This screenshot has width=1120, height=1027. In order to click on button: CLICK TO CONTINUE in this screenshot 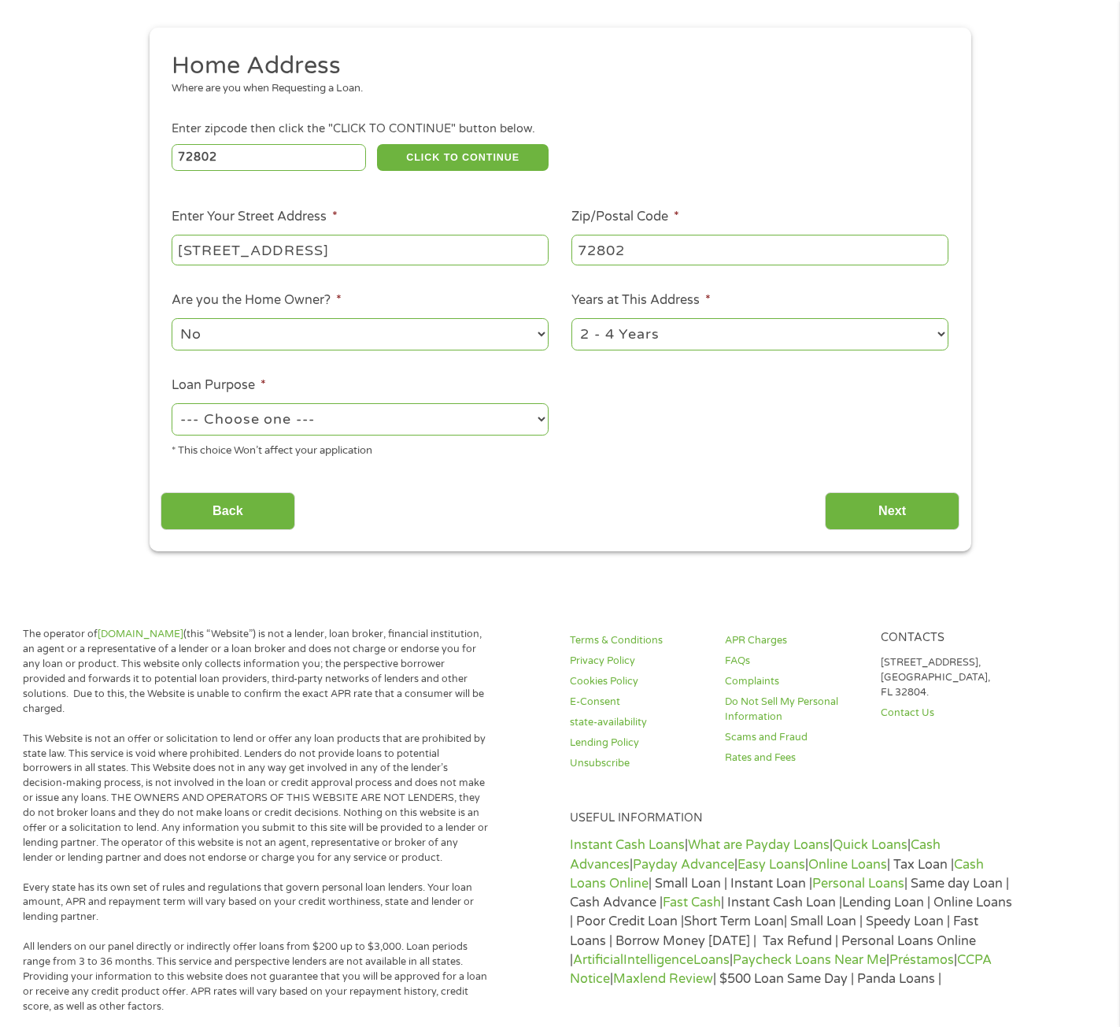, I will do `click(463, 157)`.